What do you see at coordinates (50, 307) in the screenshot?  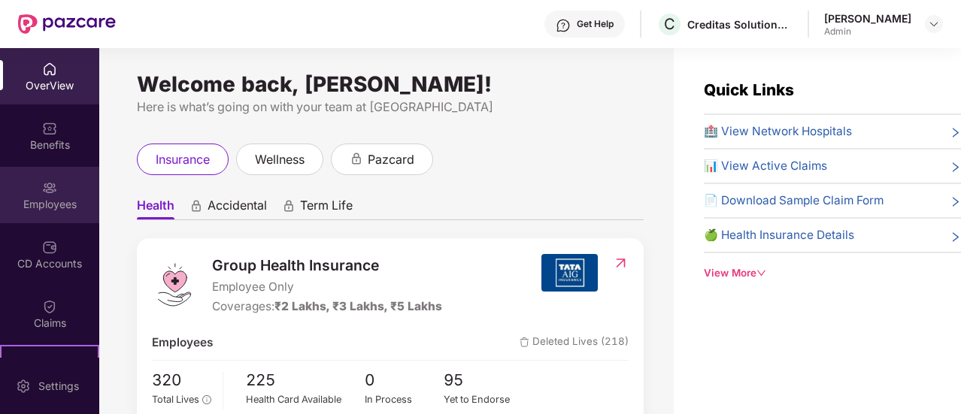 I see `img: svg+xml;base64,PHN2ZyBpZD0iQ2xhaW0iIHhtbG5zPSJodHRwOi8vd3d3LnczLm9yZy8yMDAwL3N2ZyIgd2lkdGg9IjIwIi...` at bounding box center [50, 307].